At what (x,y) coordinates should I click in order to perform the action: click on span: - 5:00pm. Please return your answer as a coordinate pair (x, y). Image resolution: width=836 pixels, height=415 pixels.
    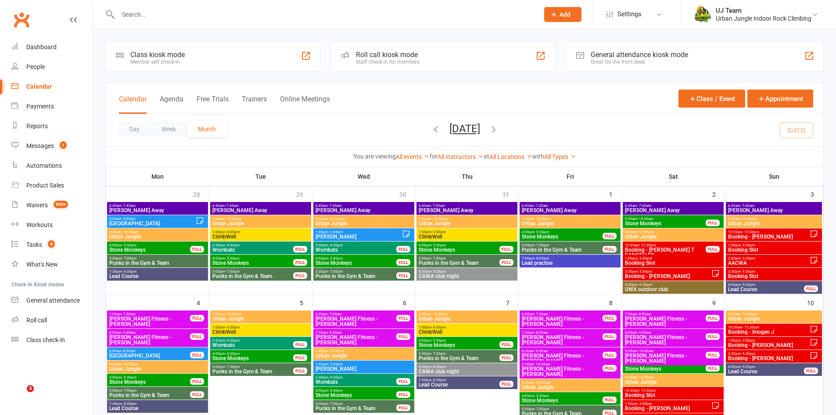
    Looking at the image, I should click on (748, 285).